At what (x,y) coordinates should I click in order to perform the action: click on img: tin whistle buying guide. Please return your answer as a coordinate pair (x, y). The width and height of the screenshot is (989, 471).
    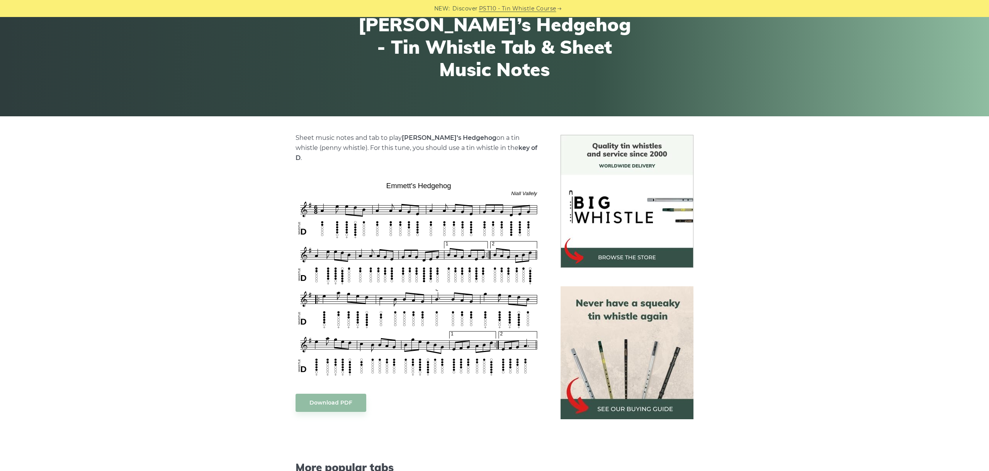
    Looking at the image, I should click on (627, 353).